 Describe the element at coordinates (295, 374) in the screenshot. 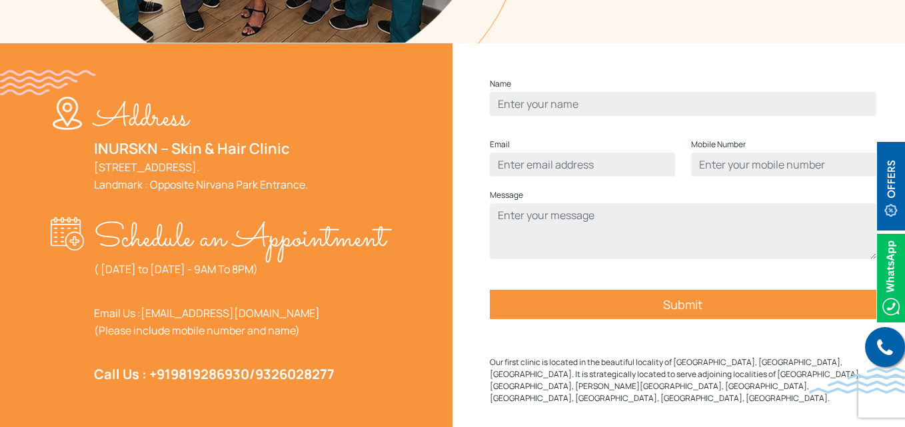

I see `a: 9326028277` at that location.